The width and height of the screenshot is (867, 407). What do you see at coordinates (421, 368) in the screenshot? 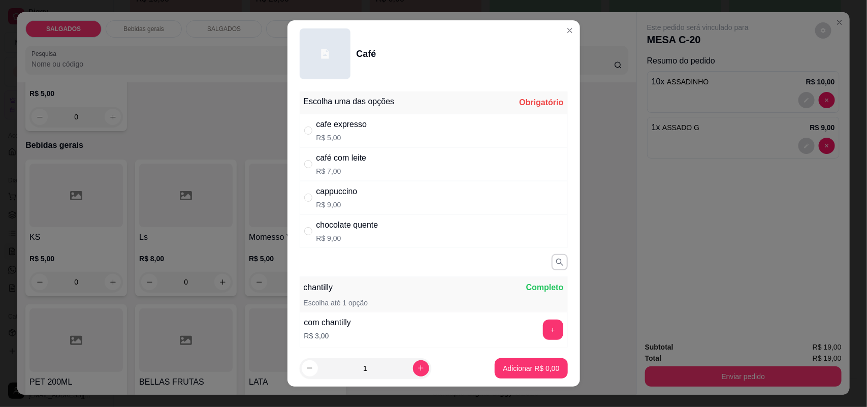
I see `button: increase-product-quantity` at bounding box center [421, 368].